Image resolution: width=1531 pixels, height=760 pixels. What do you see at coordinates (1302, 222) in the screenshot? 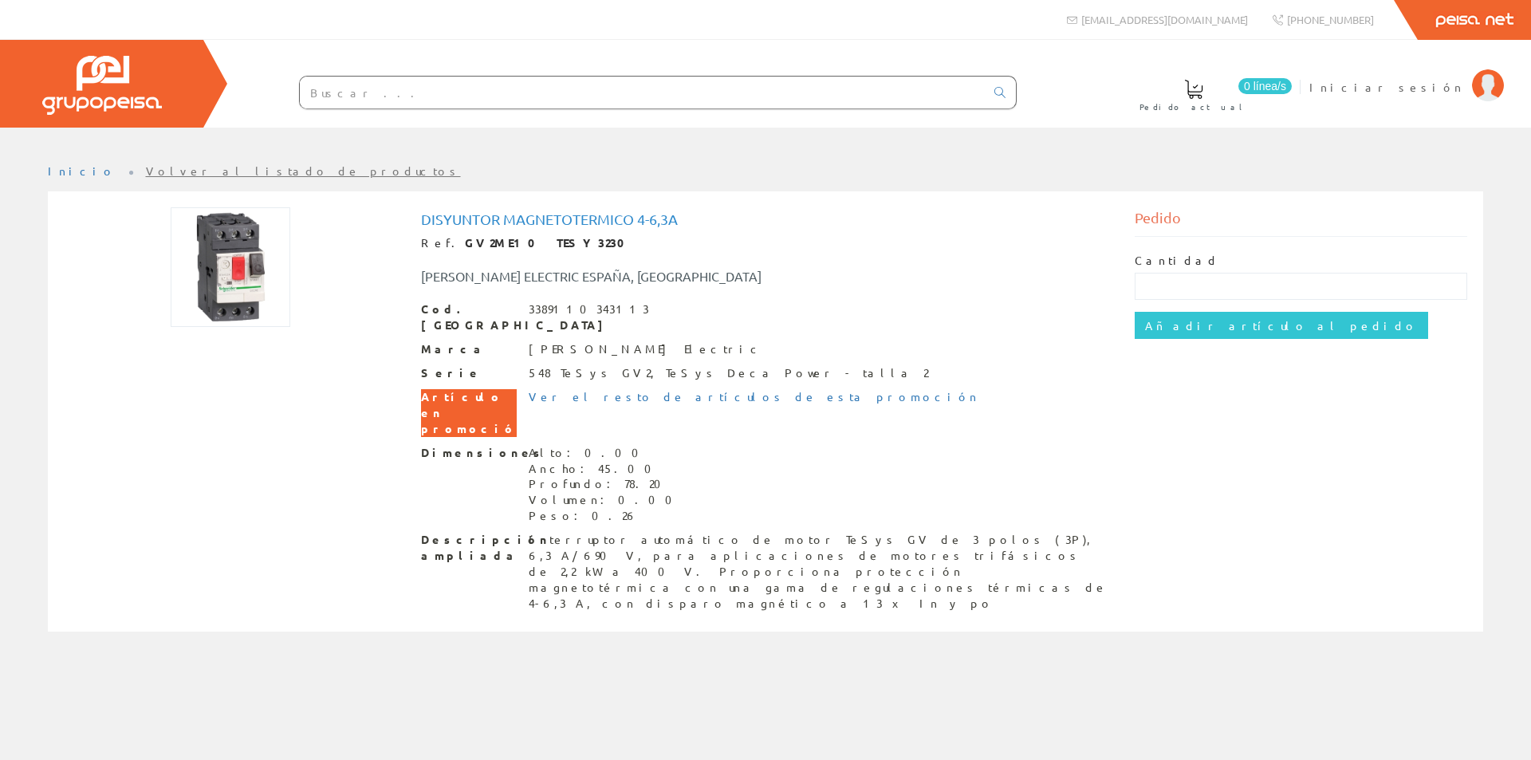
I see `div: Pedido` at bounding box center [1302, 222].